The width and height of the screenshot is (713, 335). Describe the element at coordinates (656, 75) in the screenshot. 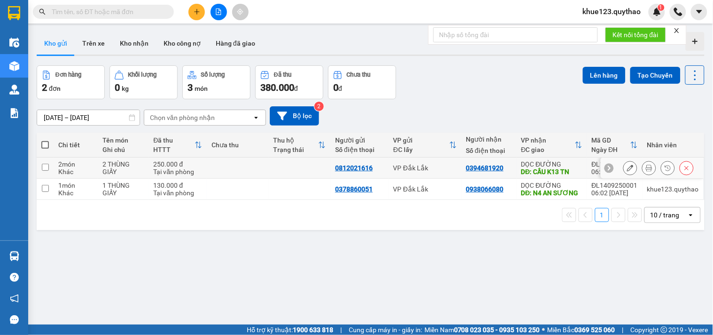

I see `button: Tạo Chuyến` at that location.